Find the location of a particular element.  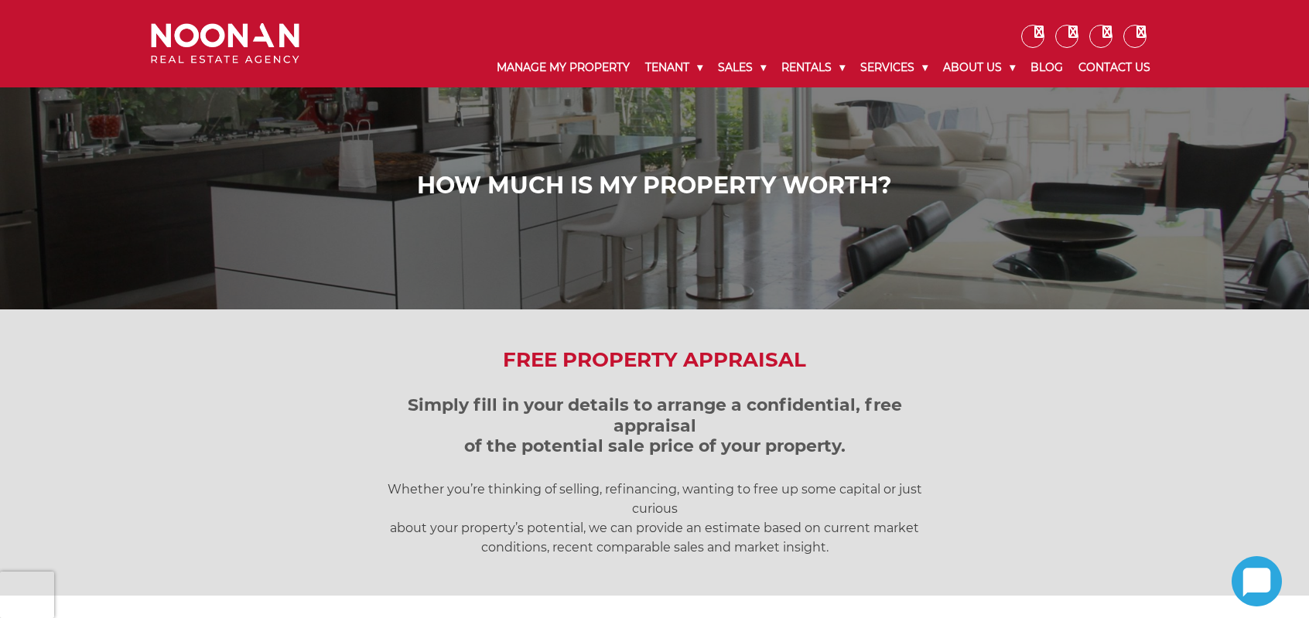

img: Noonan Real Estate Agency is located at coordinates (225, 43).